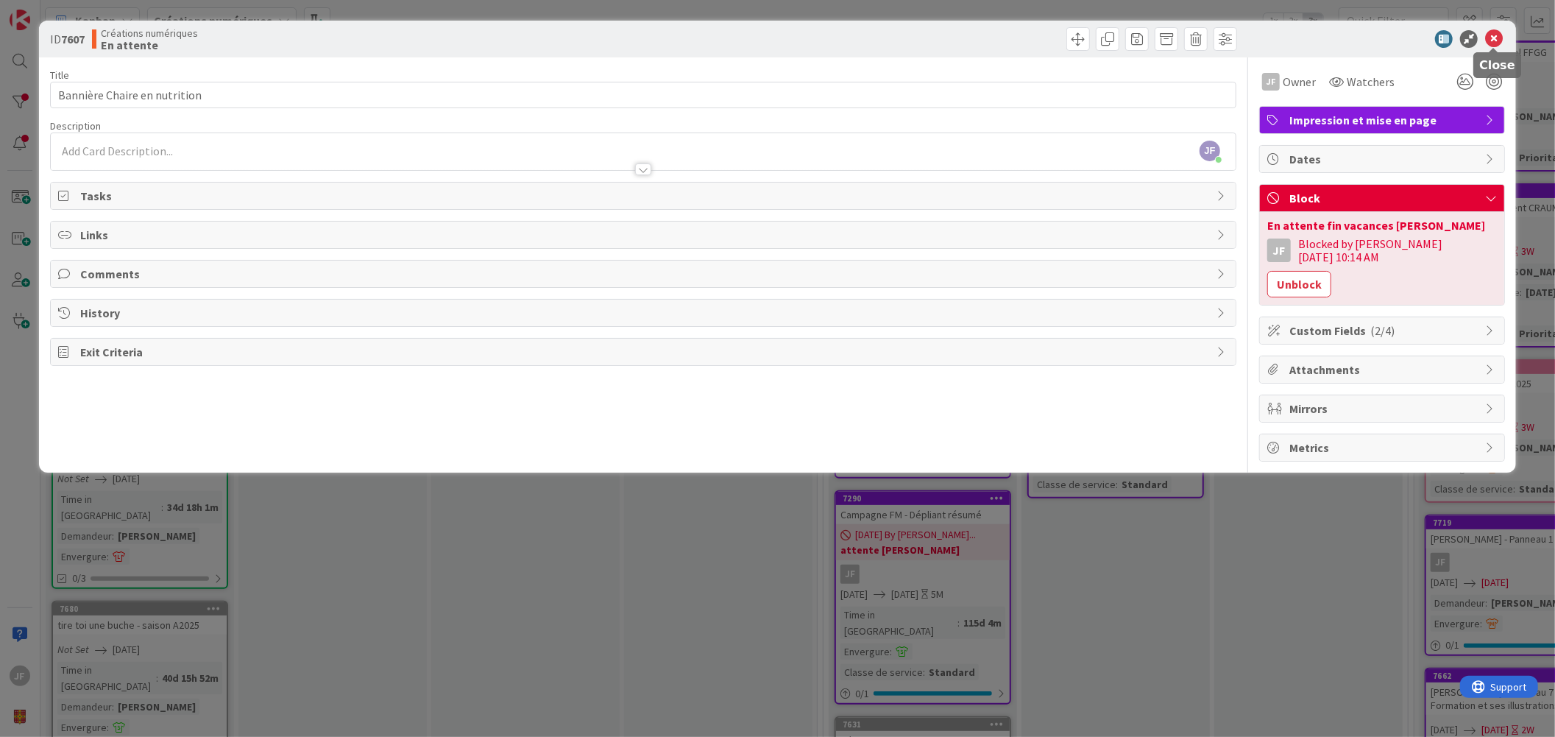 This screenshot has height=737, width=1555. What do you see at coordinates (645, 352) in the screenshot?
I see `span: Exit Criteria` at bounding box center [645, 352].